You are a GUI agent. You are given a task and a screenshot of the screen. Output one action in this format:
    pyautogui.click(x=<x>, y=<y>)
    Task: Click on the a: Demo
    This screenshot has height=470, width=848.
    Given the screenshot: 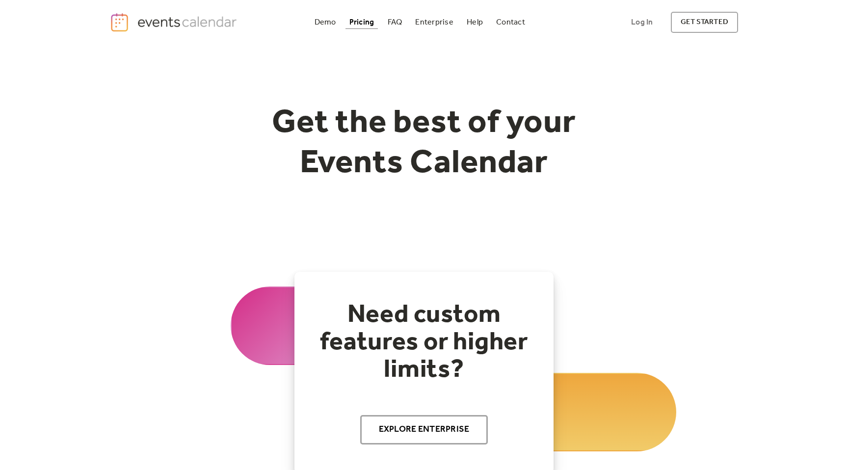 What is the action you would take?
    pyautogui.click(x=325, y=22)
    